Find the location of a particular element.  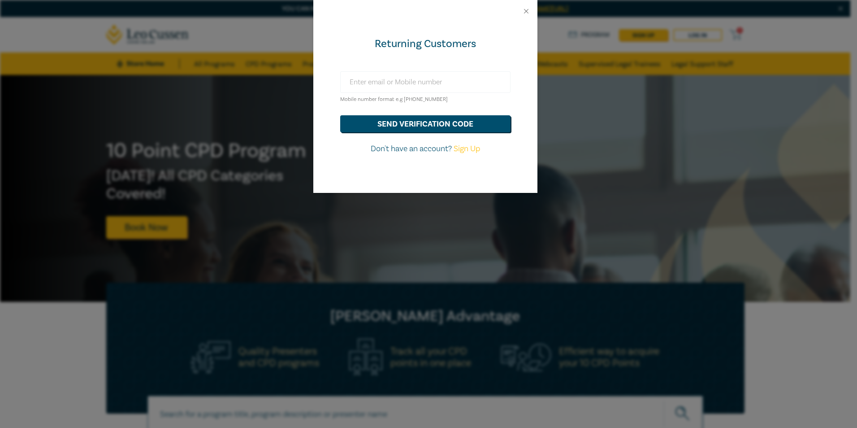

p: Don't have an account? is located at coordinates (425, 149).